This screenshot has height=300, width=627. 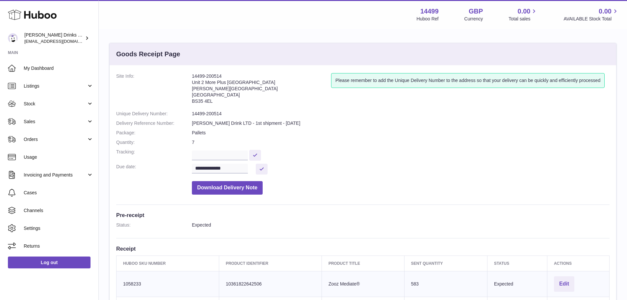 What do you see at coordinates (55, 175) in the screenshot?
I see `span: Invoicing and Payments` at bounding box center [55, 175].